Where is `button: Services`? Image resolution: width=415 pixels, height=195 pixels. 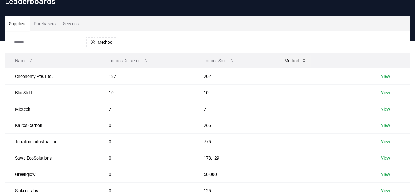 button: Services is located at coordinates (71, 24).